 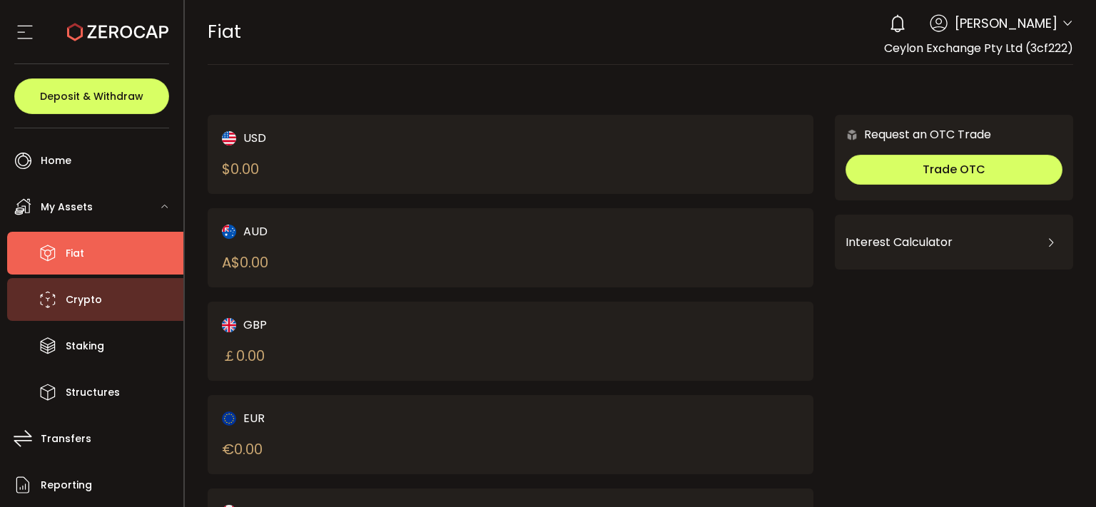 I want to click on img: aud_portfolio.svg, so click(x=229, y=232).